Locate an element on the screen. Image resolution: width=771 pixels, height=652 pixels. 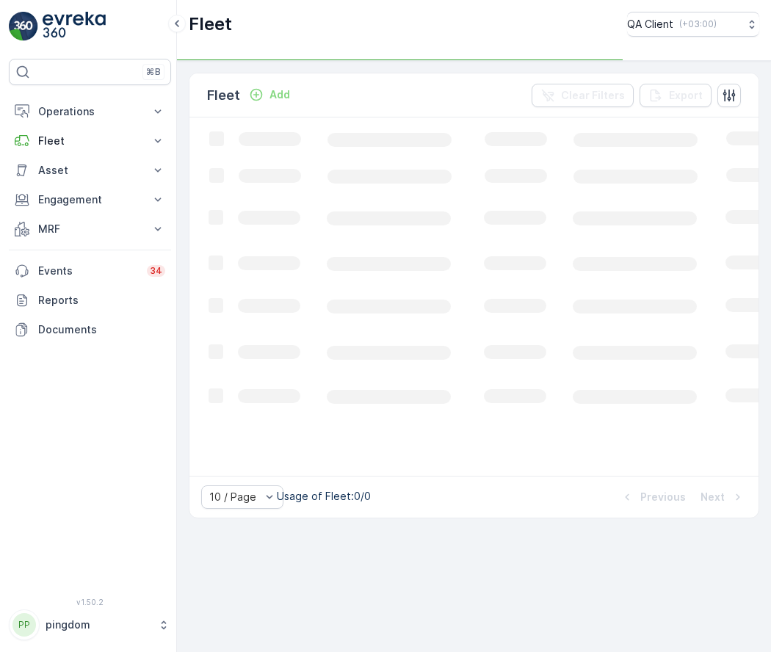
a: Documents is located at coordinates (90, 330).